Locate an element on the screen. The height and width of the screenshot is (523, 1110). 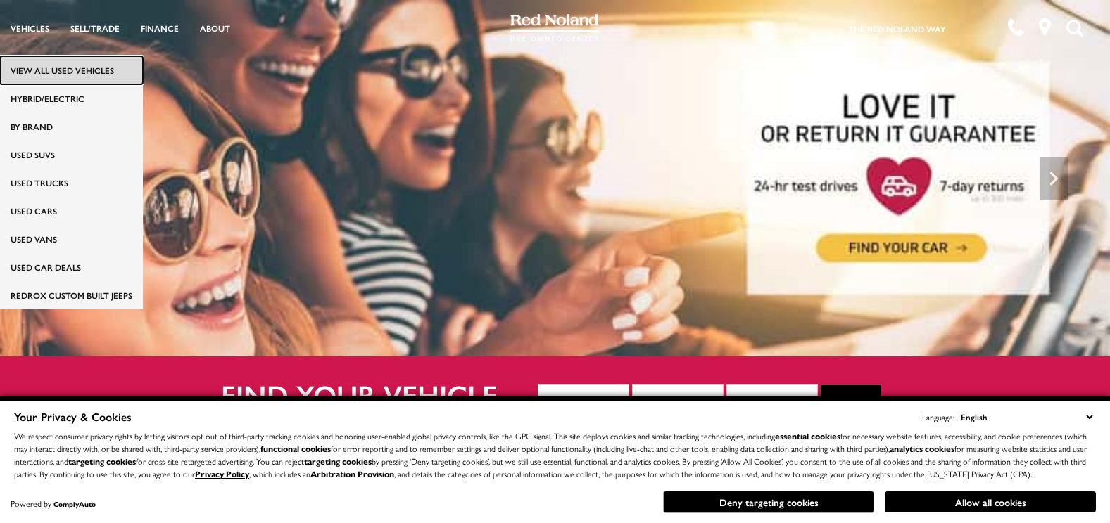
u: Privacy Policy is located at coordinates (222, 474).